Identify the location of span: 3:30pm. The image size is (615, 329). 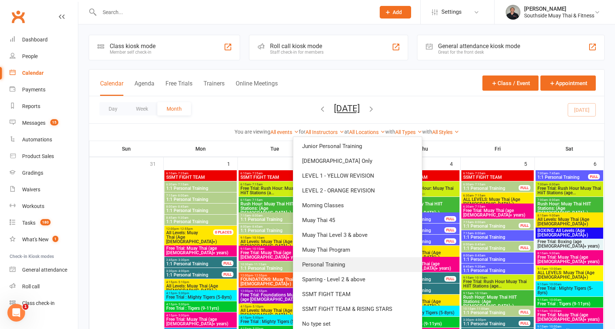
(491, 319).